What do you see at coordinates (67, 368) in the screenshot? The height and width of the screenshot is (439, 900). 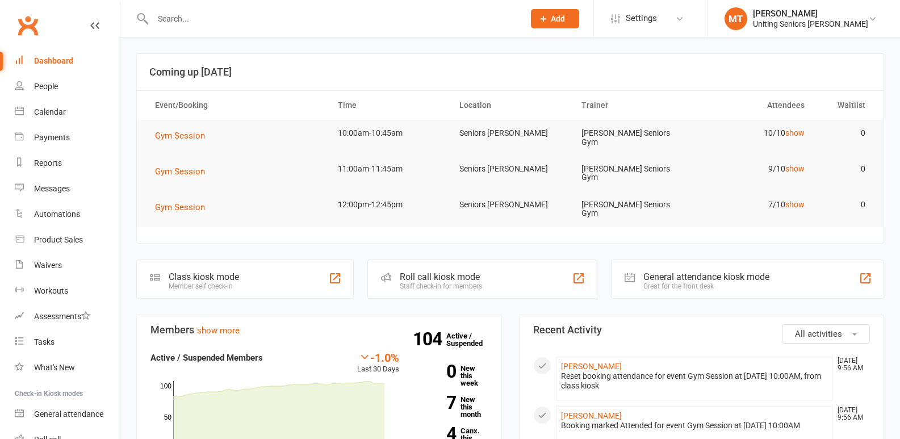 I see `a: What's New` at bounding box center [67, 368].